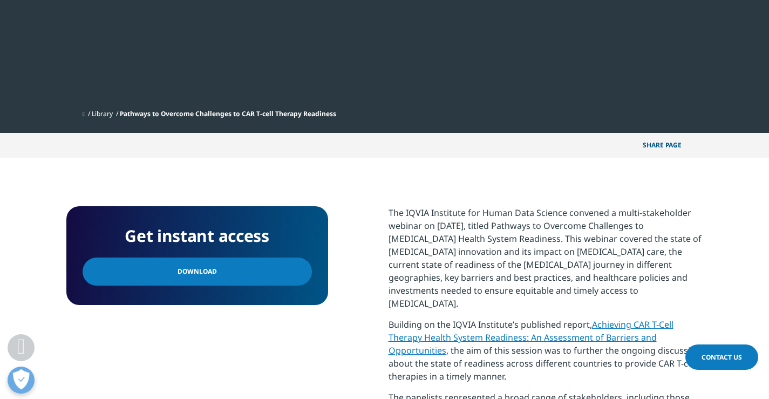  What do you see at coordinates (197, 271) in the screenshot?
I see `span: Download` at bounding box center [197, 271].